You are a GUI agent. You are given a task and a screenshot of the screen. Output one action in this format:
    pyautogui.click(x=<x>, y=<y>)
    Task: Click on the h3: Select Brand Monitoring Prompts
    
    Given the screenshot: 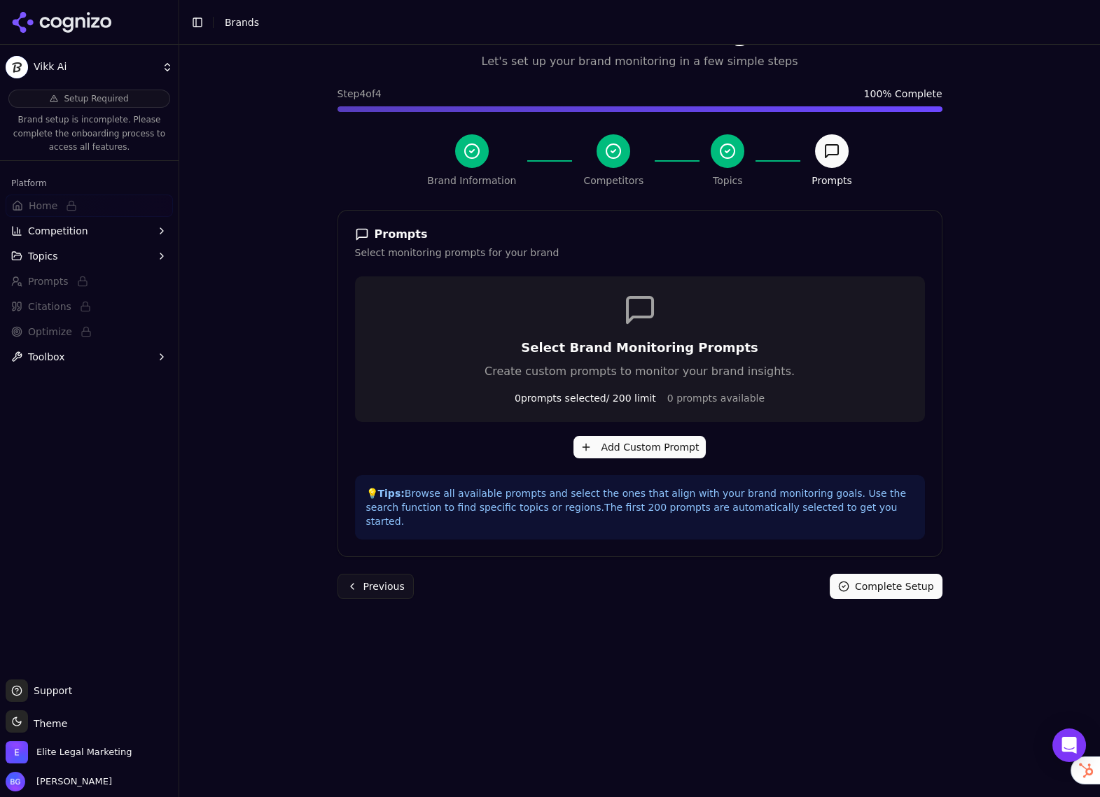 What is the action you would take?
    pyautogui.click(x=640, y=348)
    